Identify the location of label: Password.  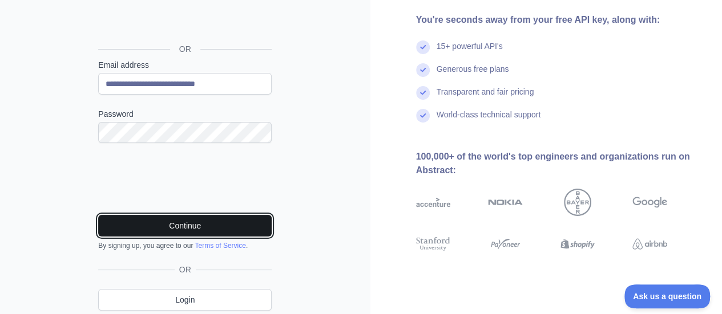
(185, 114).